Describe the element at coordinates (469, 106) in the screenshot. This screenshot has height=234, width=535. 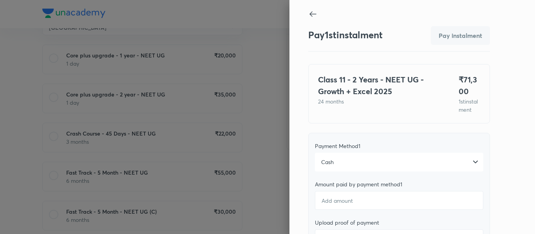
I see `p: 1 st instalment` at that location.